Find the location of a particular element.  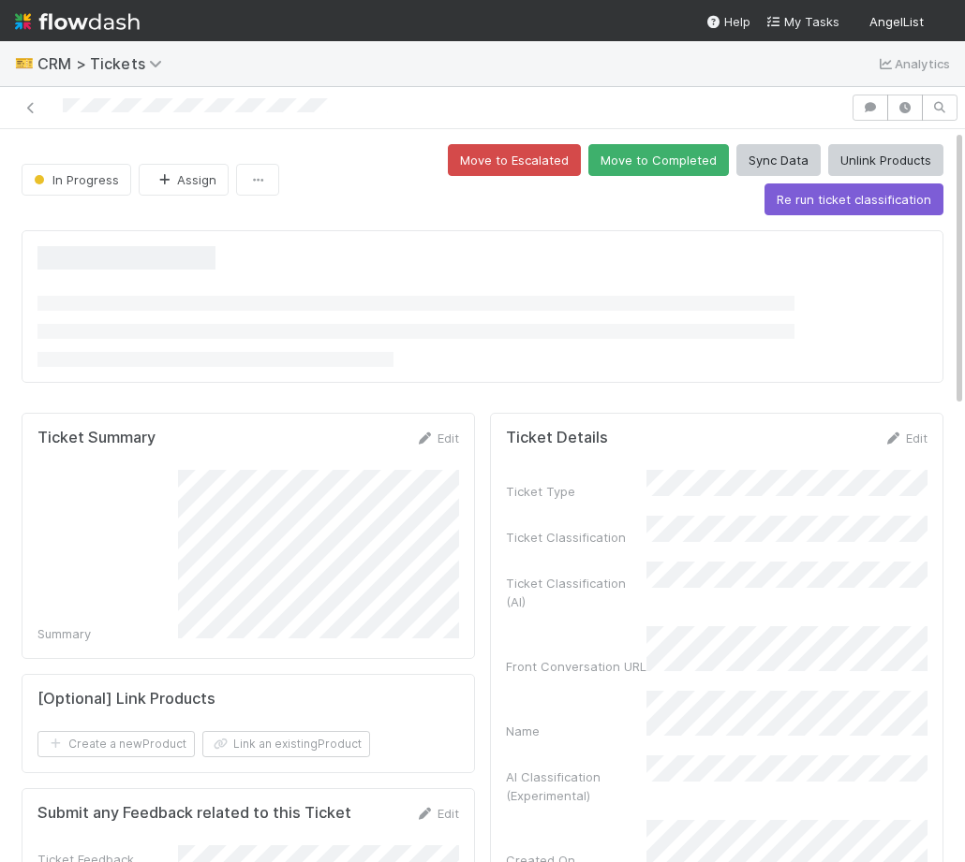

img: logo-inverted-e16ddd16eac7371096b0.svg is located at coordinates (77, 22).